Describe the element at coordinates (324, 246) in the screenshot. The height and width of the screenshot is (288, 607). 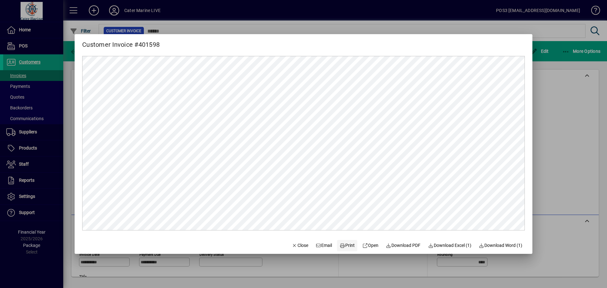
I see `button: Email` at that location.